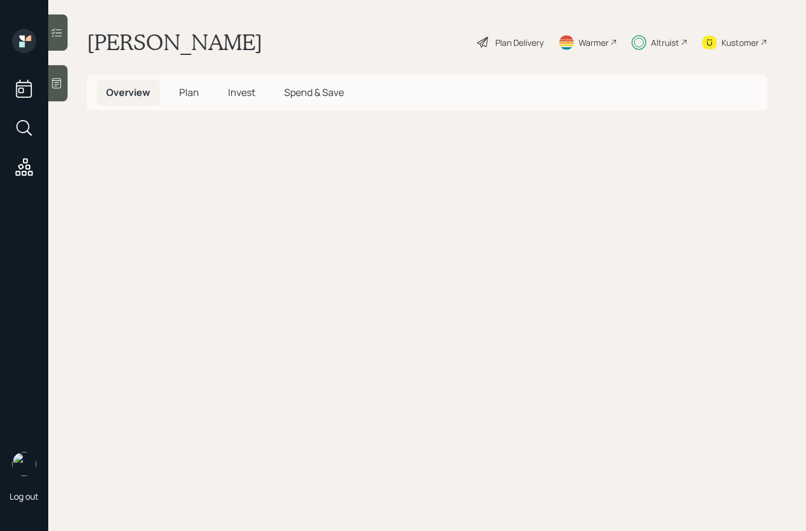  What do you see at coordinates (24, 464) in the screenshot?
I see `img: hunter_neumayer.jpg` at bounding box center [24, 464].